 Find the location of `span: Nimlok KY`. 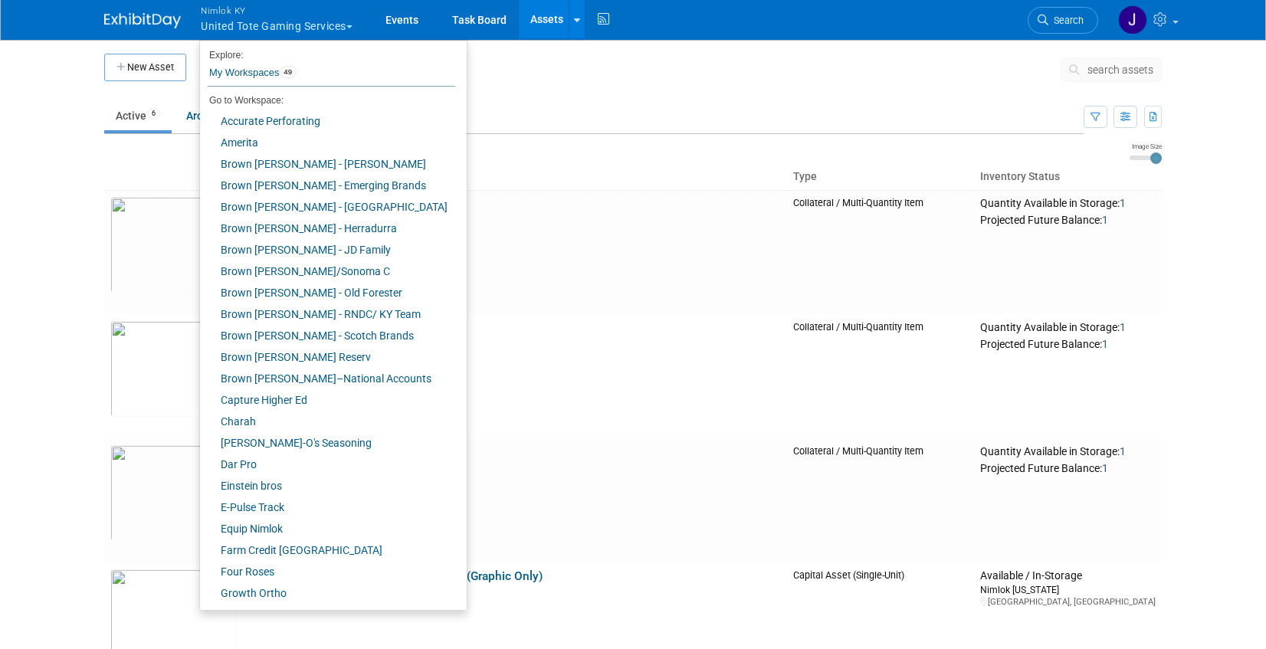

span: Nimlok KY is located at coordinates (277, 10).